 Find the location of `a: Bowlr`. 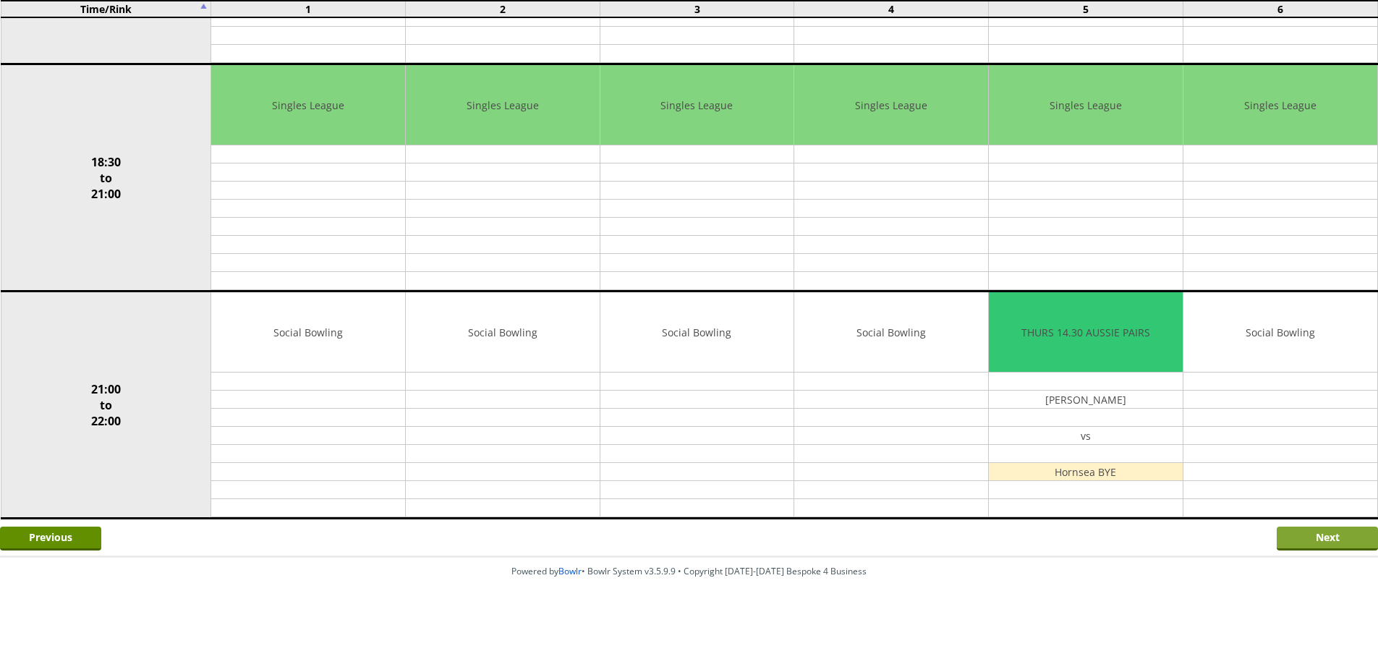

a: Bowlr is located at coordinates (570, 571).